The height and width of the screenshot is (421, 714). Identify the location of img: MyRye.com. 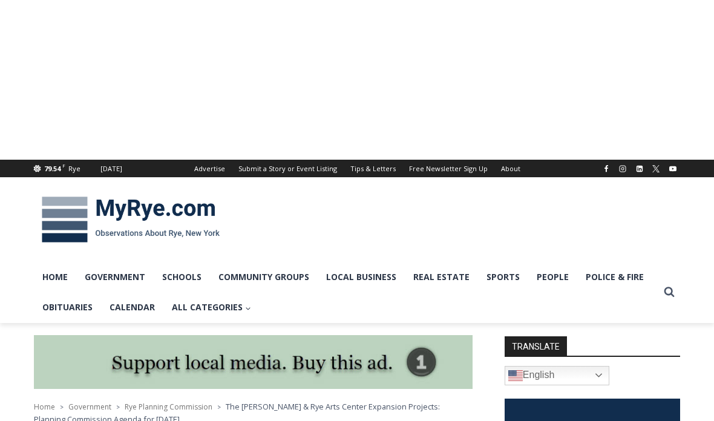
(131, 220).